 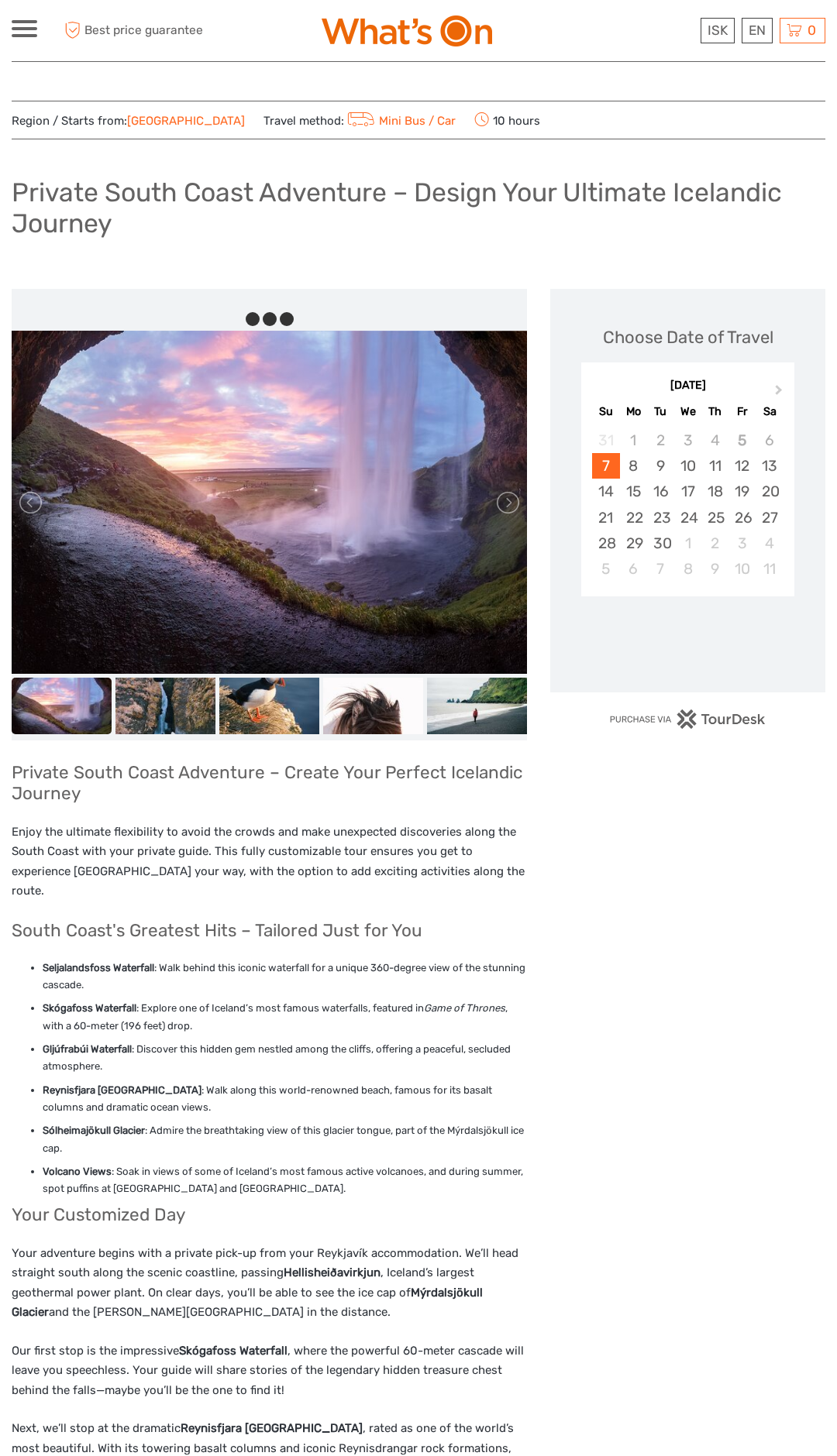 What do you see at coordinates (742, 568) in the screenshot?
I see `div: Choose Friday, October 10th, 2025` at bounding box center [742, 568].